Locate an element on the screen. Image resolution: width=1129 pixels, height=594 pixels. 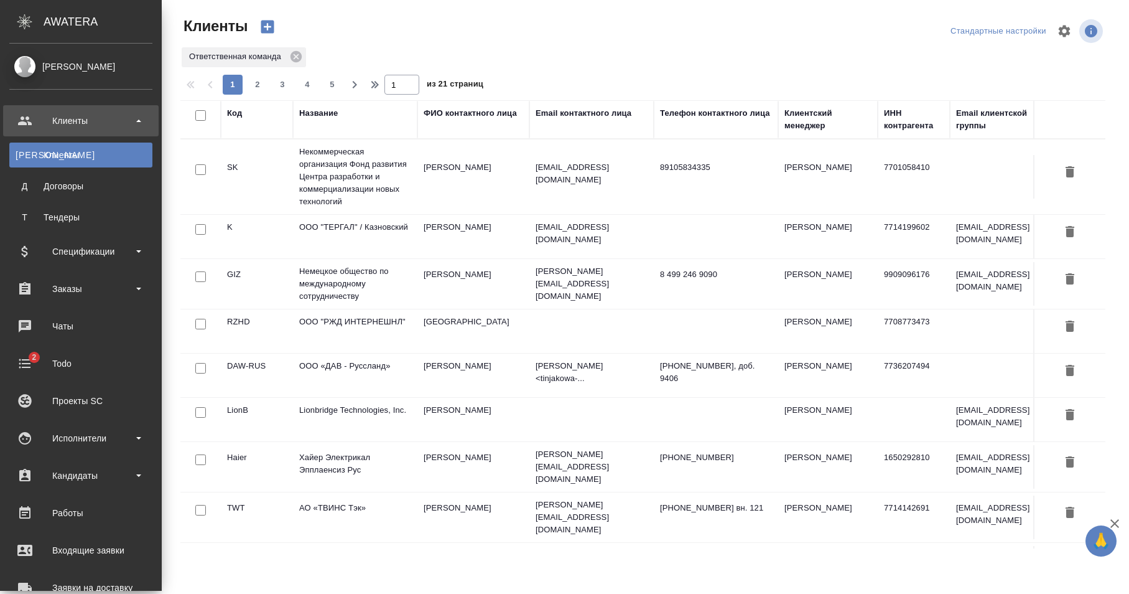
p: Ответственная команда is located at coordinates (237, 57).